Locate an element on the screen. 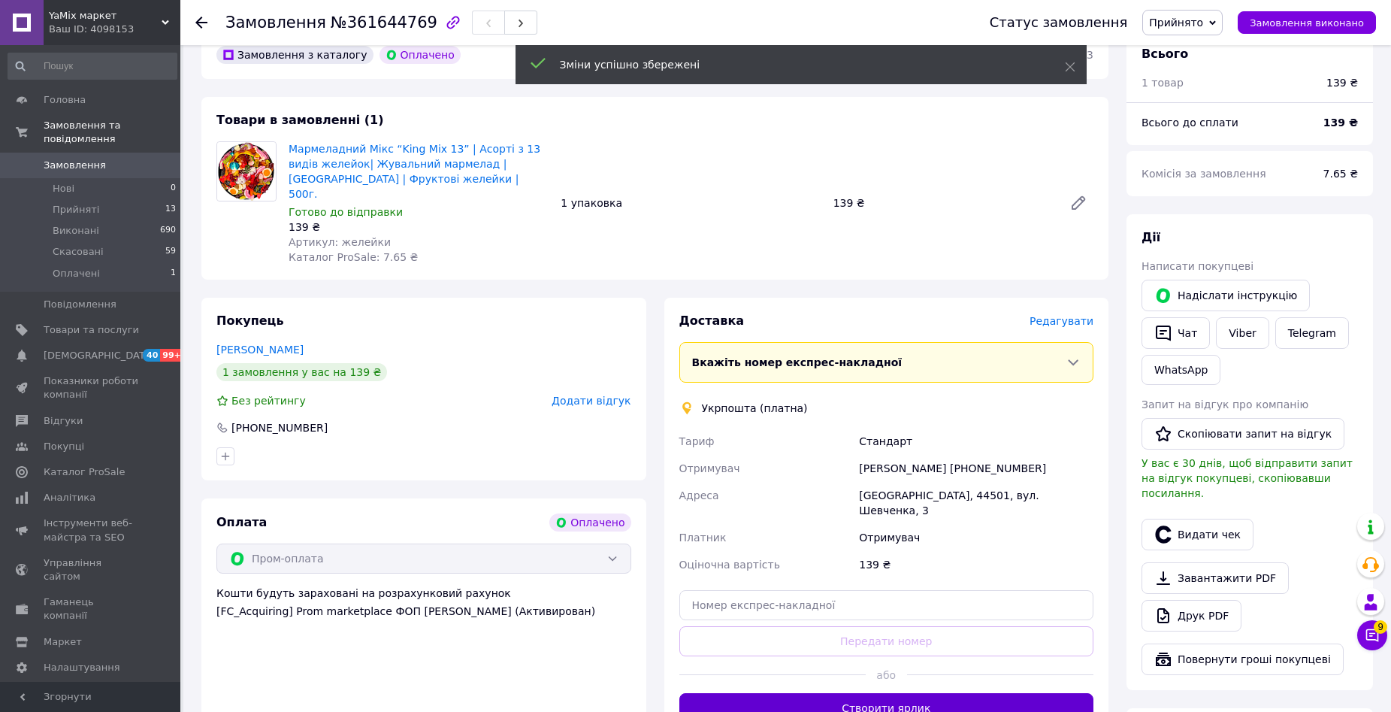  span: Скасовані is located at coordinates (78, 252).